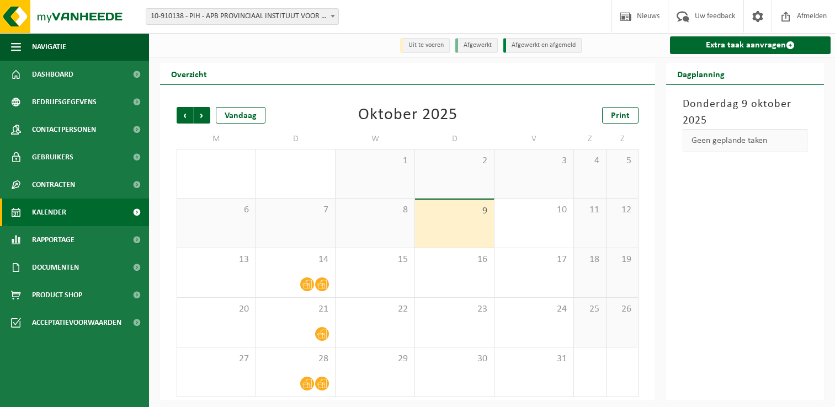  Describe the element at coordinates (375, 260) in the screenshot. I see `span: 15` at that location.